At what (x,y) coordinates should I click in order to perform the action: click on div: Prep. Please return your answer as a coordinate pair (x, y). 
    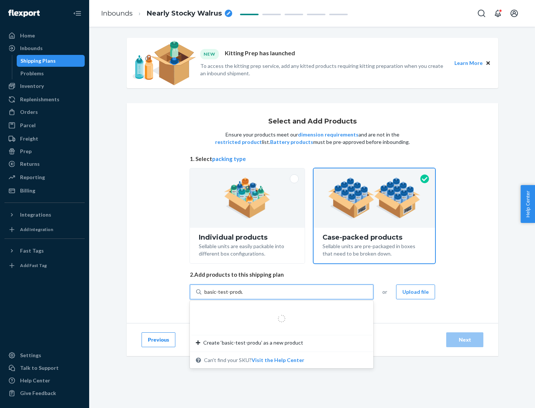
    Looking at the image, I should click on (26, 151).